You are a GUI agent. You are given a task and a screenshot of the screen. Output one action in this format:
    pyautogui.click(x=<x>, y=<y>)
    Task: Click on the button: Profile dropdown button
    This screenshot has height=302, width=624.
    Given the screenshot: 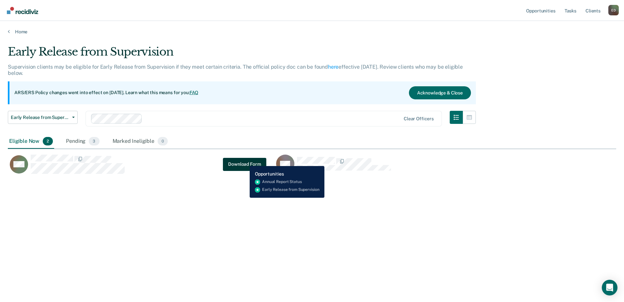 What is the action you would take?
    pyautogui.click(x=614, y=10)
    